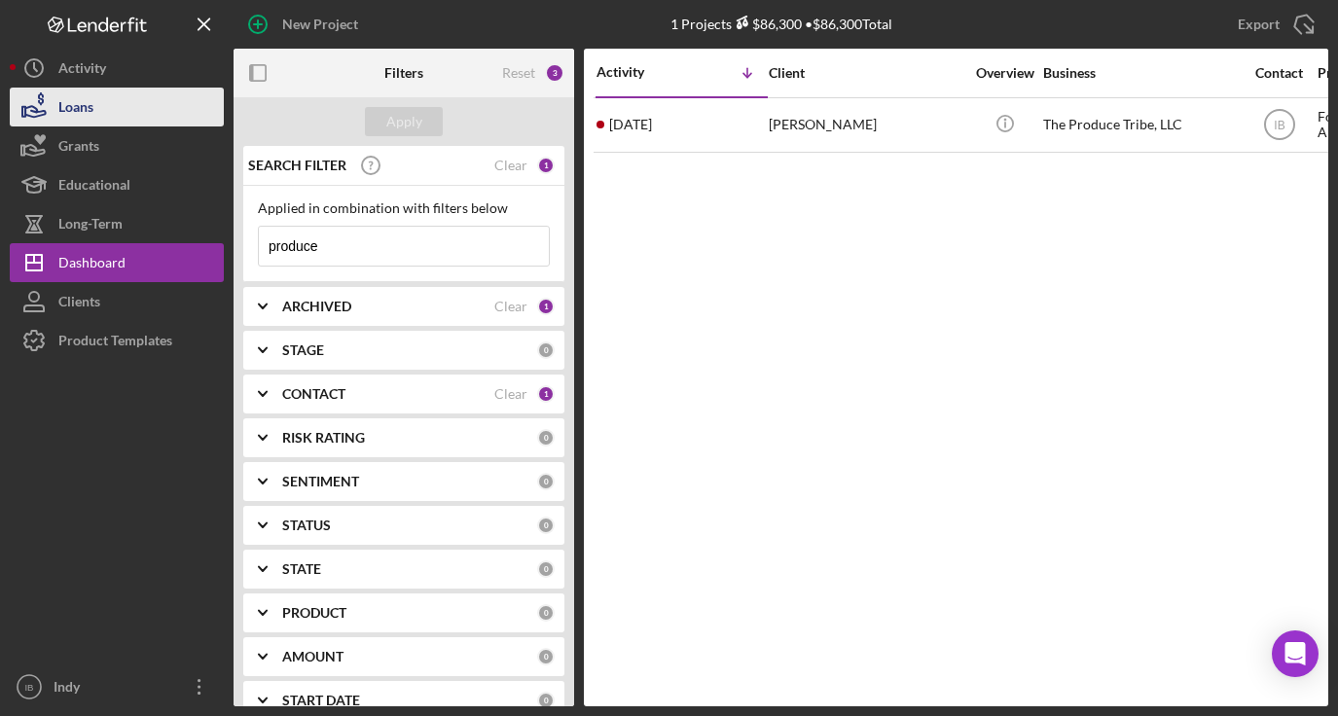  I want to click on button: Activity, so click(117, 68).